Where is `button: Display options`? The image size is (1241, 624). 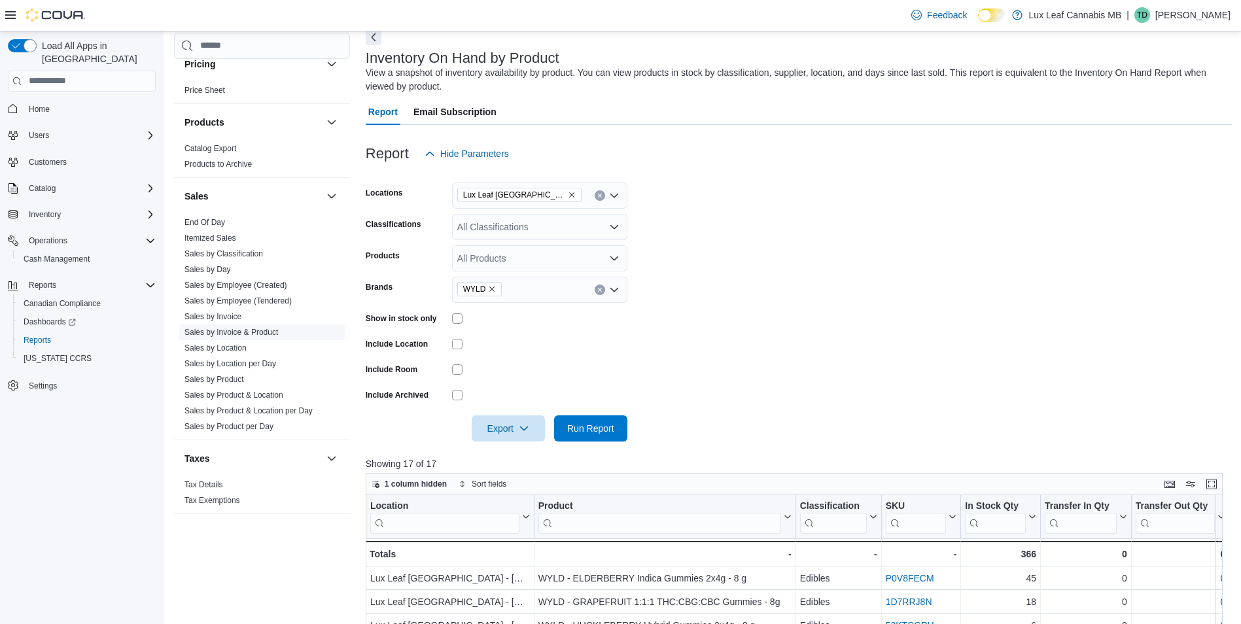 button: Display options is located at coordinates (1191, 484).